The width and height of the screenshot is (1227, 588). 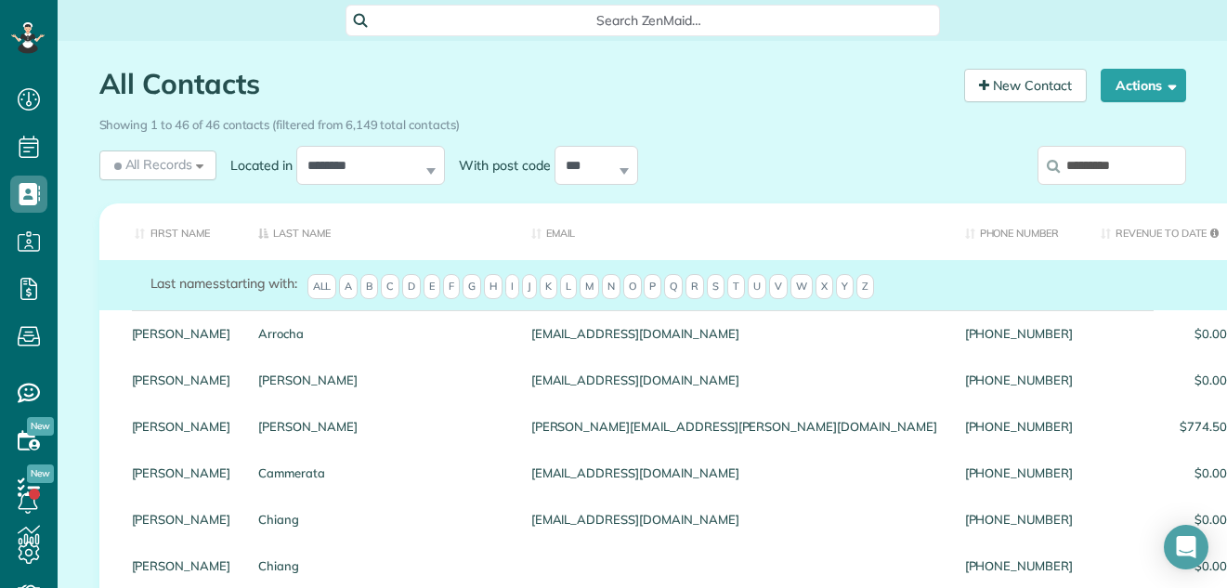 What do you see at coordinates (757, 287) in the screenshot?
I see `span: U` at bounding box center [757, 287].